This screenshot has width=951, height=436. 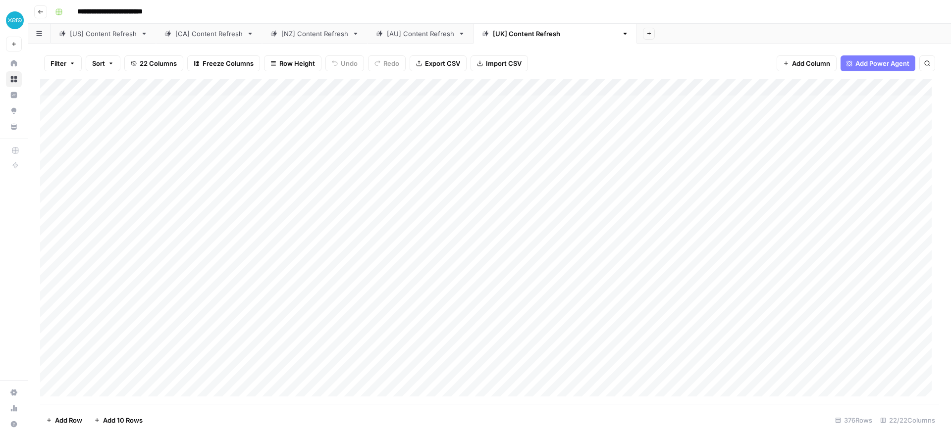 What do you see at coordinates (58, 63) in the screenshot?
I see `span: Filter` at bounding box center [58, 63].